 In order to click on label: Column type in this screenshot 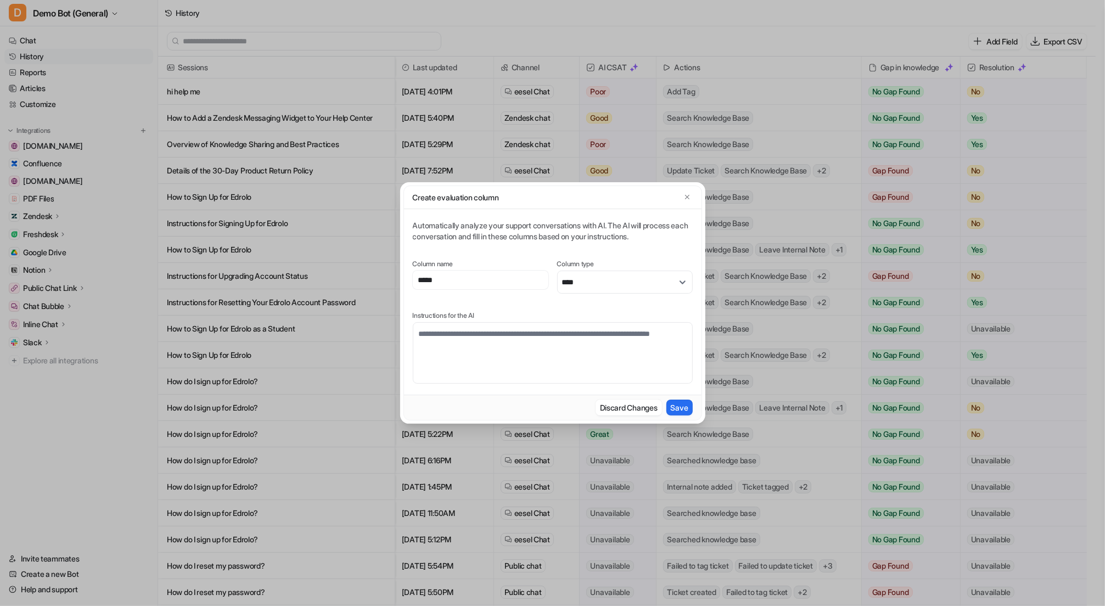, I will do `click(625, 264)`.